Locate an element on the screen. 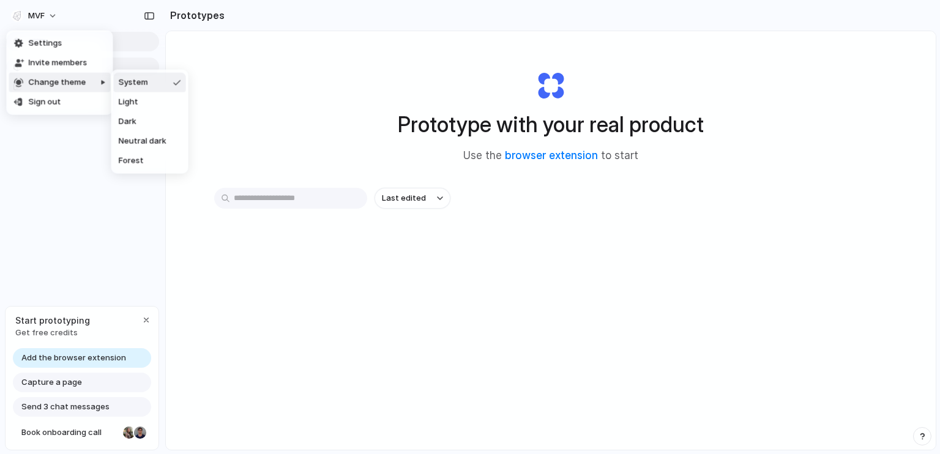  span: Invite members is located at coordinates (57, 63).